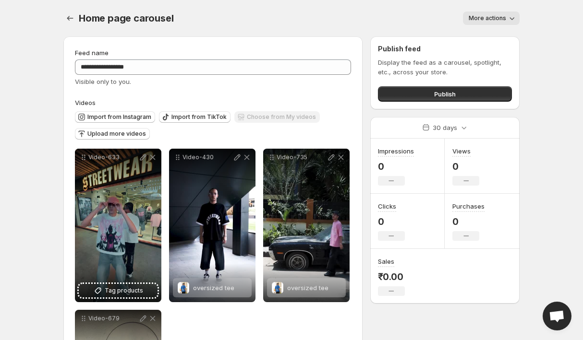 The width and height of the screenshot is (583, 340). Describe the element at coordinates (386, 262) in the screenshot. I see `h3: Sales` at that location.